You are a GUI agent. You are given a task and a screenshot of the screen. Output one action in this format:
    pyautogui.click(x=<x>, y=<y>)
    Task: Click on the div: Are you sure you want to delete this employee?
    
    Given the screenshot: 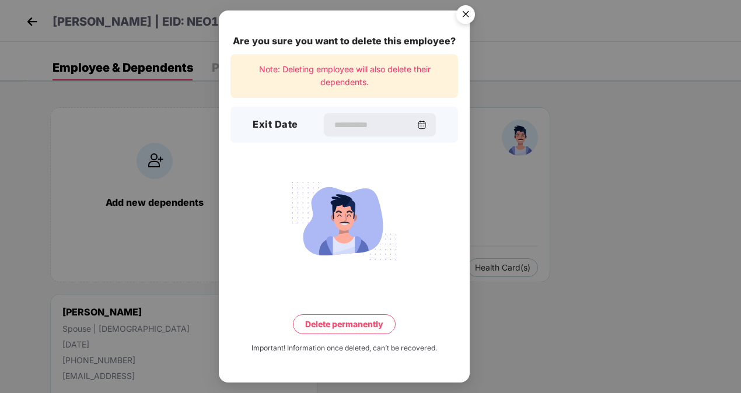 What is the action you would take?
    pyautogui.click(x=344, y=41)
    